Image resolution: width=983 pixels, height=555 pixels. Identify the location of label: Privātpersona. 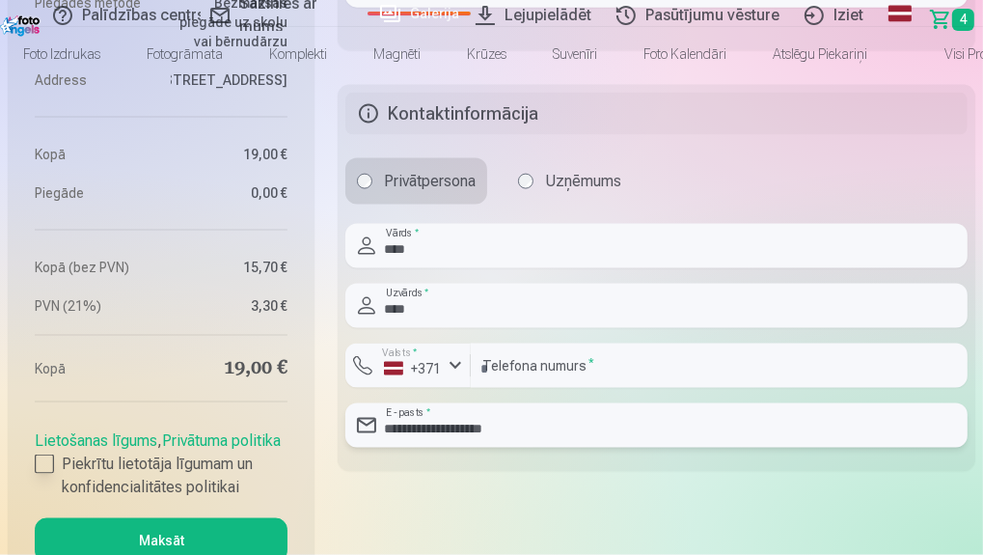
(416, 181).